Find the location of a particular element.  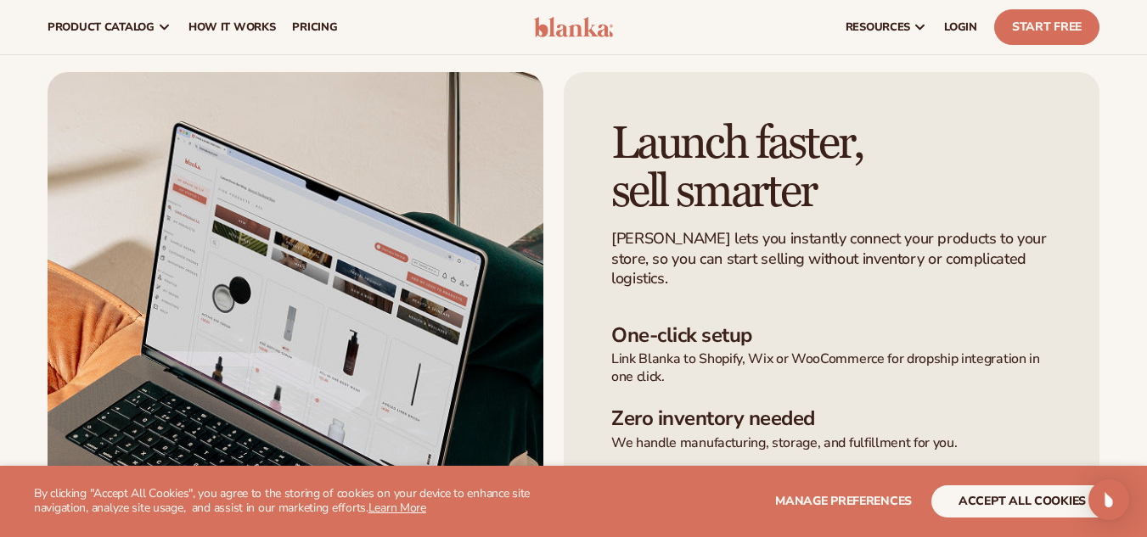

a: Start Free is located at coordinates (1046, 27).